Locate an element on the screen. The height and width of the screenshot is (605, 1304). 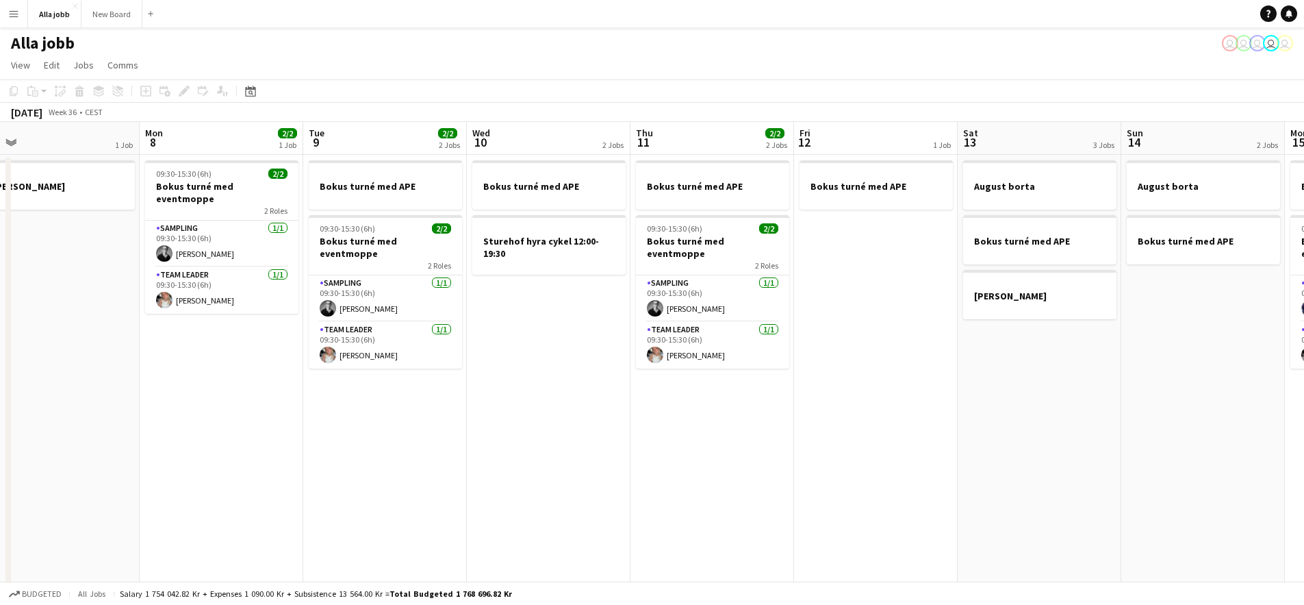
span: Budgeted is located at coordinates (42, 594).